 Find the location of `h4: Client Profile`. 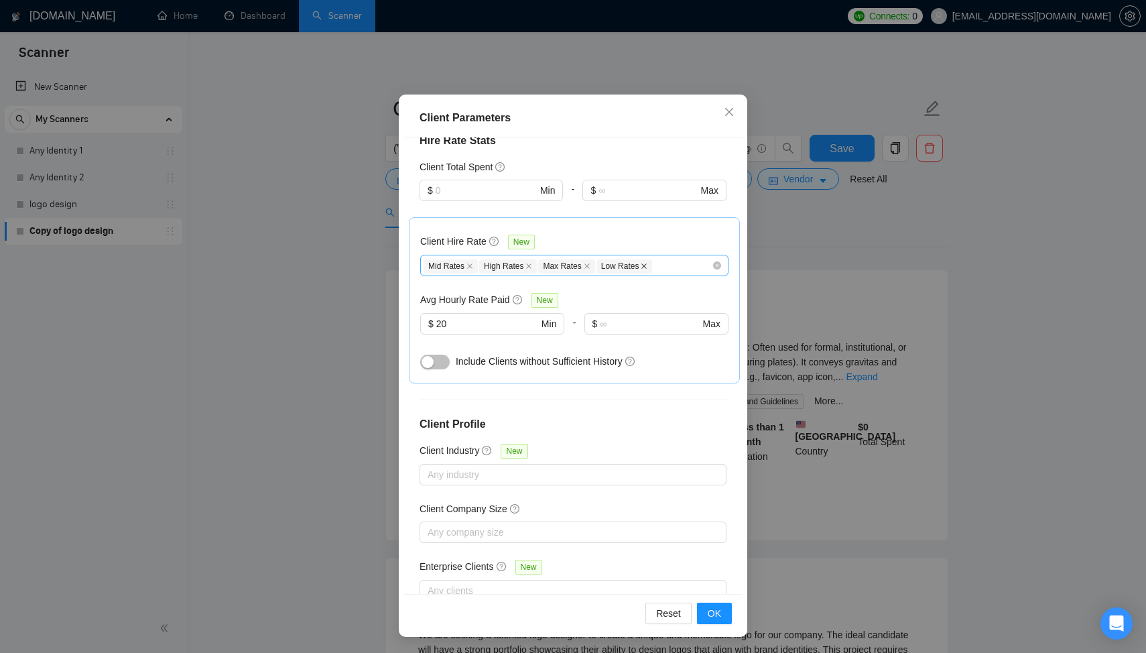

h4: Client Profile is located at coordinates (573, 424).